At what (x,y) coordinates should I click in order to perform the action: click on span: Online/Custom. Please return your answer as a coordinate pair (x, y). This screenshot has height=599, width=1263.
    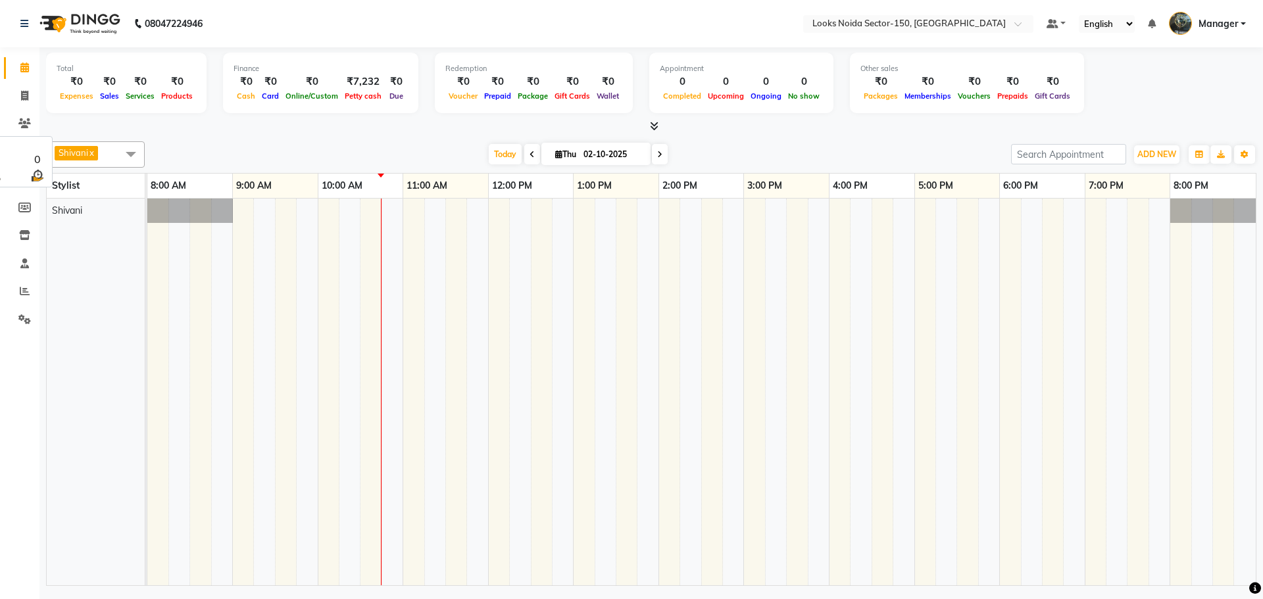
    Looking at the image, I should click on (312, 96).